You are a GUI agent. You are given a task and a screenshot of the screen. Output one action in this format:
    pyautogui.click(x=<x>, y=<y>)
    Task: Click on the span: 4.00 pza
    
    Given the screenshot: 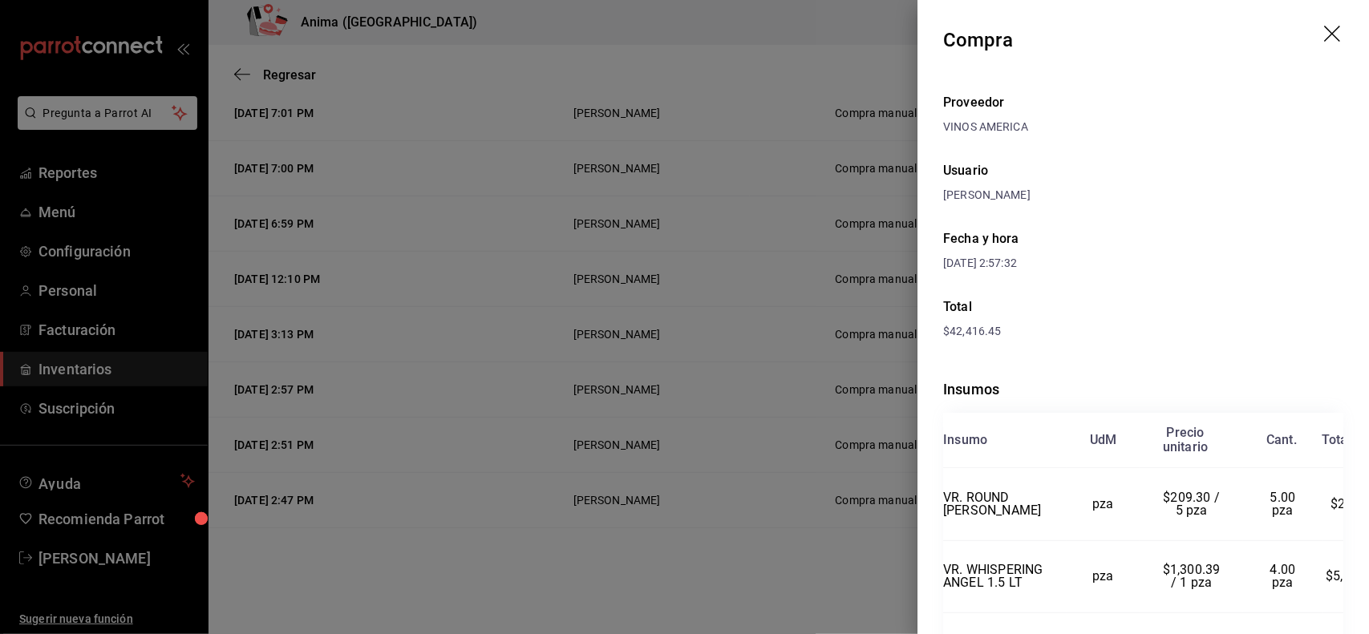 What is the action you would take?
    pyautogui.click(x=1285, y=576)
    